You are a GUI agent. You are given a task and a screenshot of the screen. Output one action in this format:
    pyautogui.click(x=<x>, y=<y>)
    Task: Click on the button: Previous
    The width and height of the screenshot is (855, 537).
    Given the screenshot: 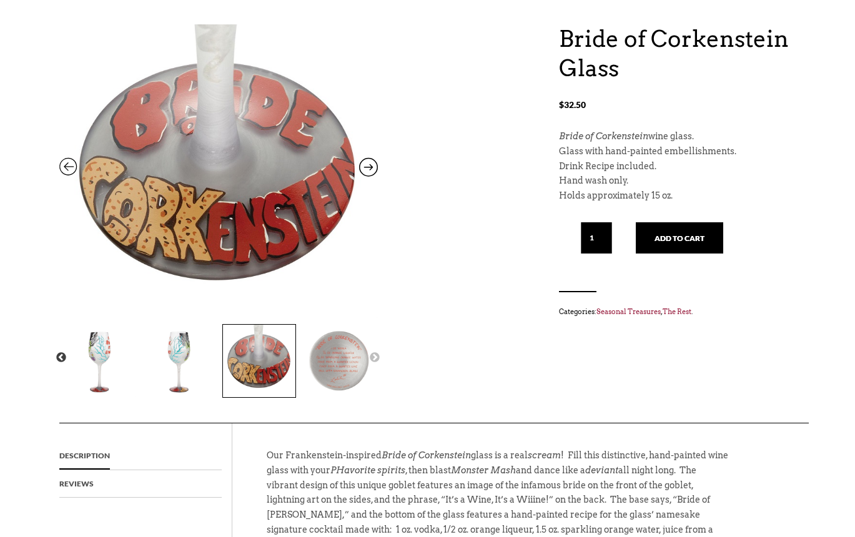 What is the action you would take?
    pyautogui.click(x=61, y=358)
    